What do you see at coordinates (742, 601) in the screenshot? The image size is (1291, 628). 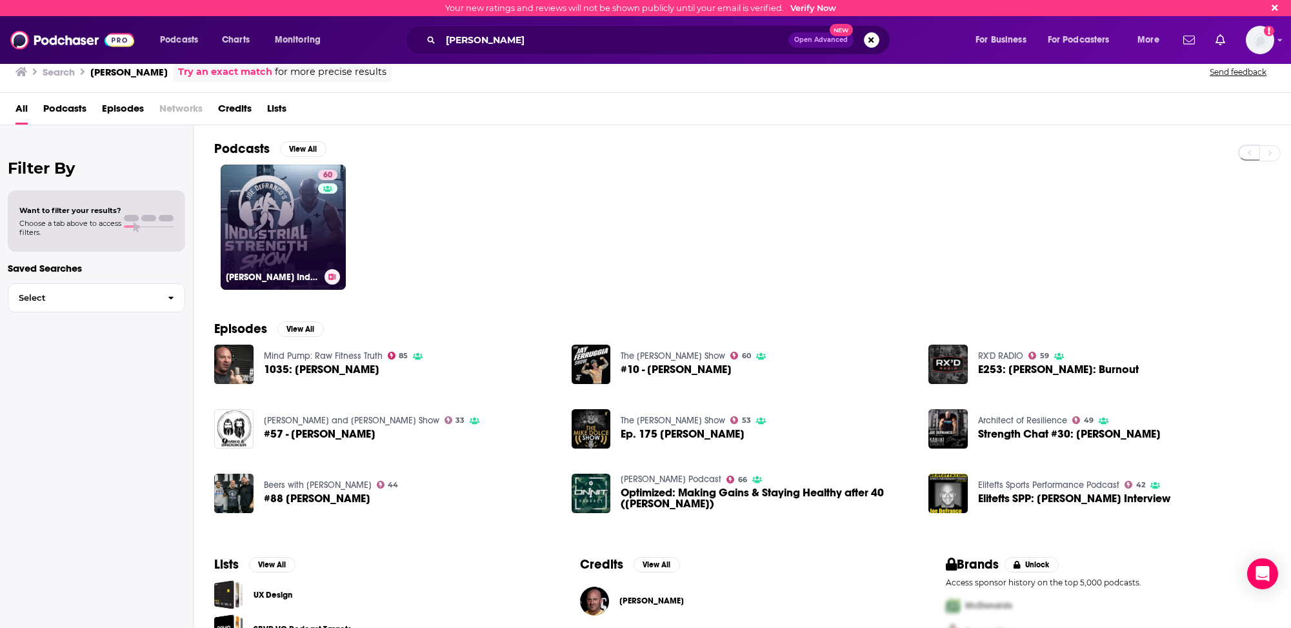 I see `button: Joe DeFrancoJoe DeFranco` at bounding box center [742, 601].